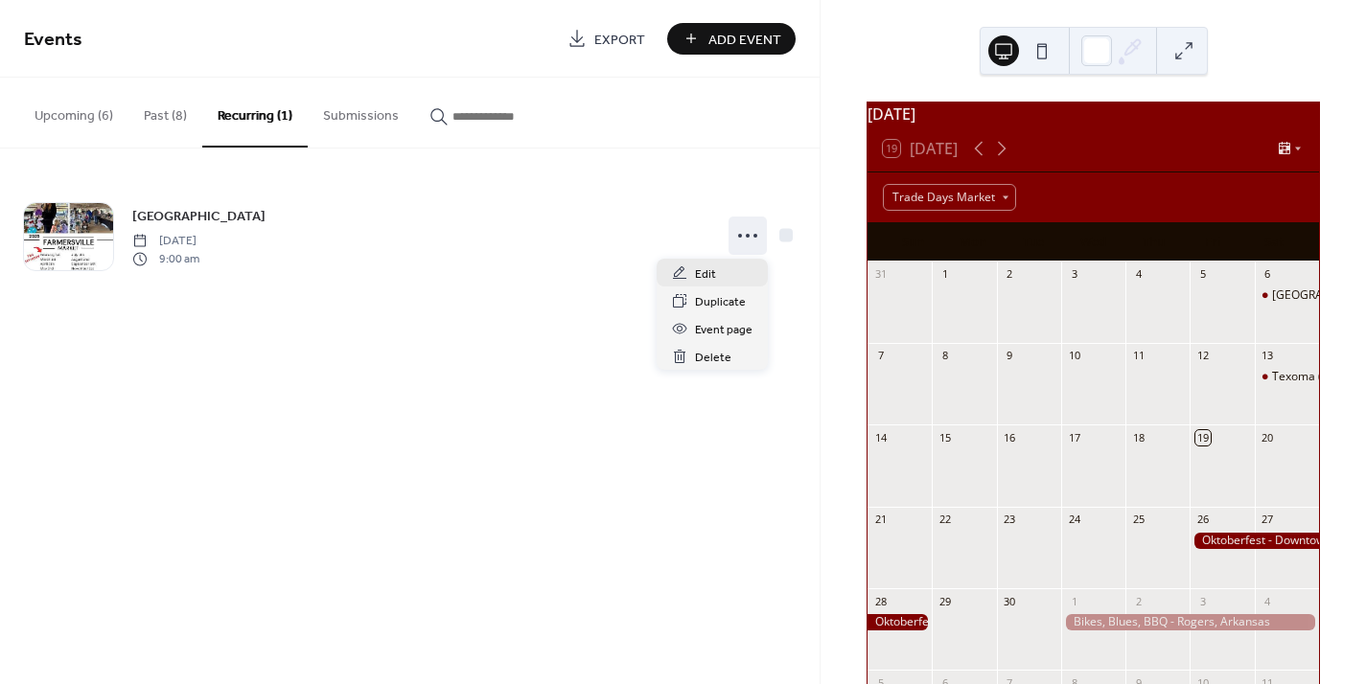 This screenshot has height=684, width=1366. I want to click on a: Export, so click(606, 38).